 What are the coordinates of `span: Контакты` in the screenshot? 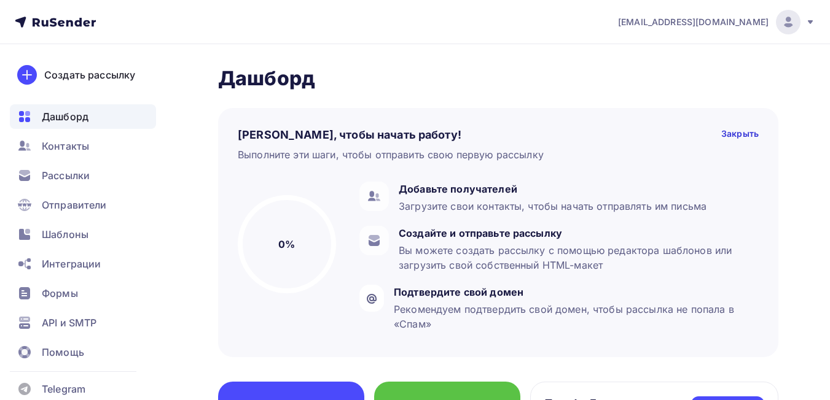 It's located at (65, 146).